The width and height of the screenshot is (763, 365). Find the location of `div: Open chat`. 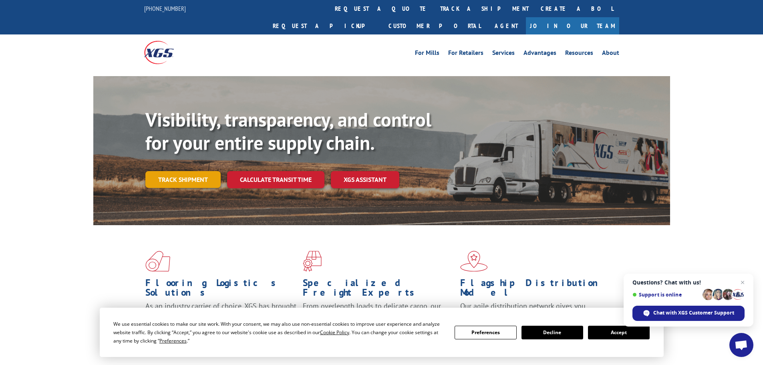

div: Open chat is located at coordinates (741, 345).